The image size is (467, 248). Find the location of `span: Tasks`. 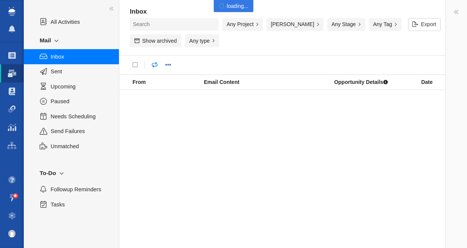

span: Tasks is located at coordinates (80, 204).